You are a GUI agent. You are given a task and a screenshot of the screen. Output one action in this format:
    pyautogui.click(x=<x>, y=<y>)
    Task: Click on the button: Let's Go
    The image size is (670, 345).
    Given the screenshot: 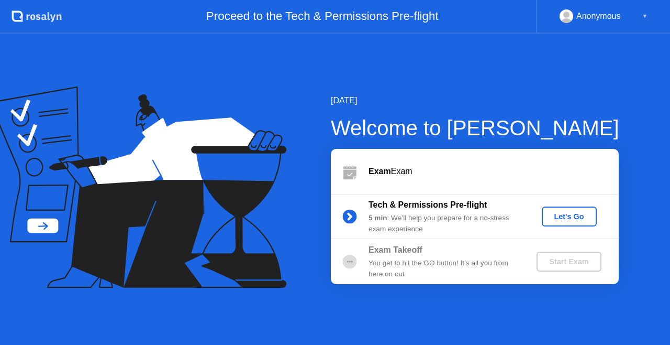 What is the action you would take?
    pyautogui.click(x=569, y=216)
    